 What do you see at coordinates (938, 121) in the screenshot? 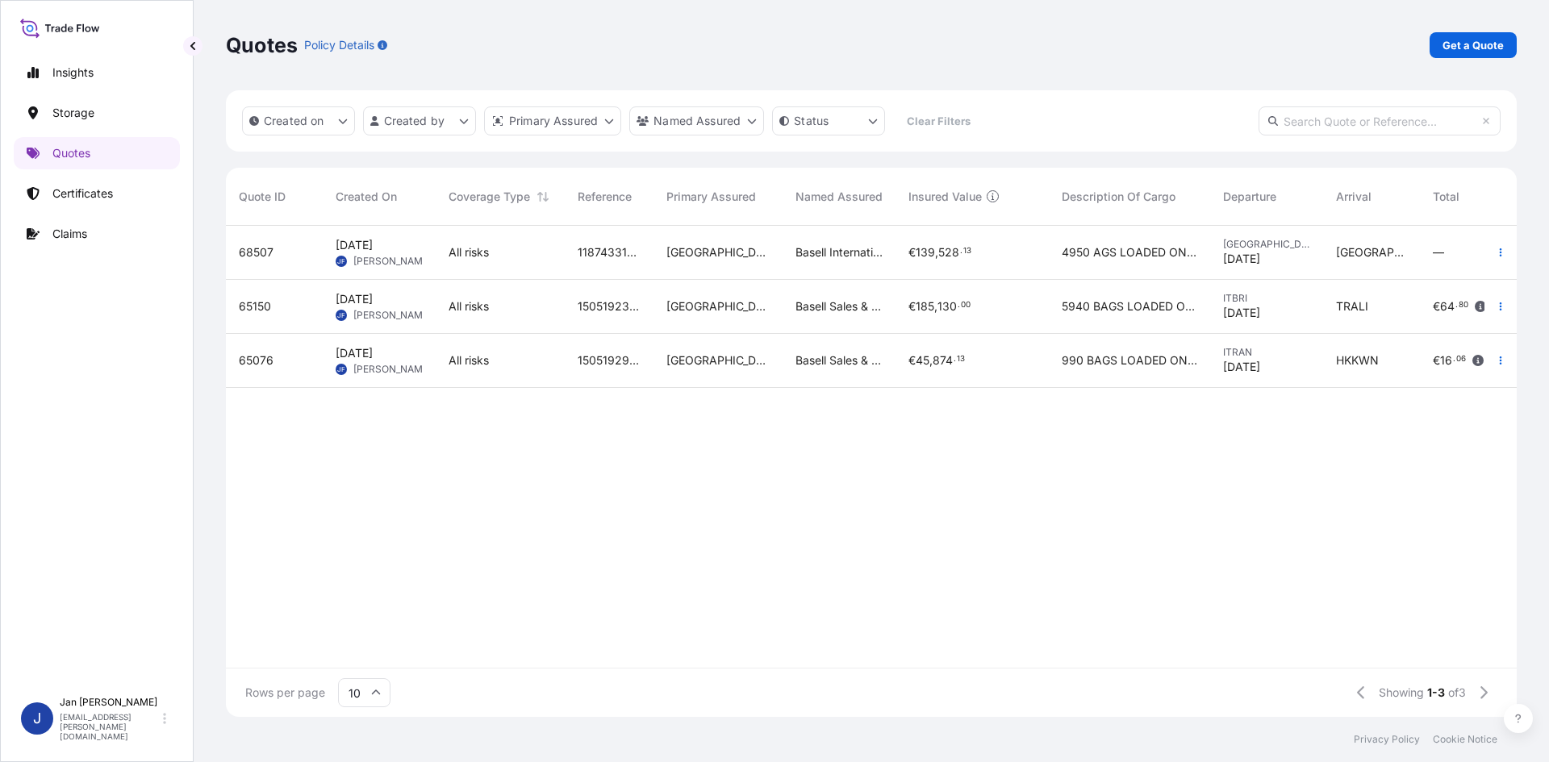
I see `p: Clear Filters` at bounding box center [938, 121].